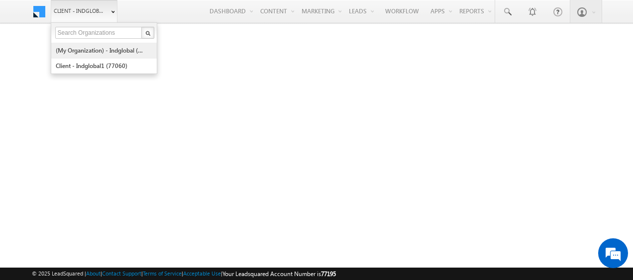 The height and width of the screenshot is (280, 633). What do you see at coordinates (279, 274) in the screenshot?
I see `span: Your Leadsquared Account Number is` at bounding box center [279, 274].